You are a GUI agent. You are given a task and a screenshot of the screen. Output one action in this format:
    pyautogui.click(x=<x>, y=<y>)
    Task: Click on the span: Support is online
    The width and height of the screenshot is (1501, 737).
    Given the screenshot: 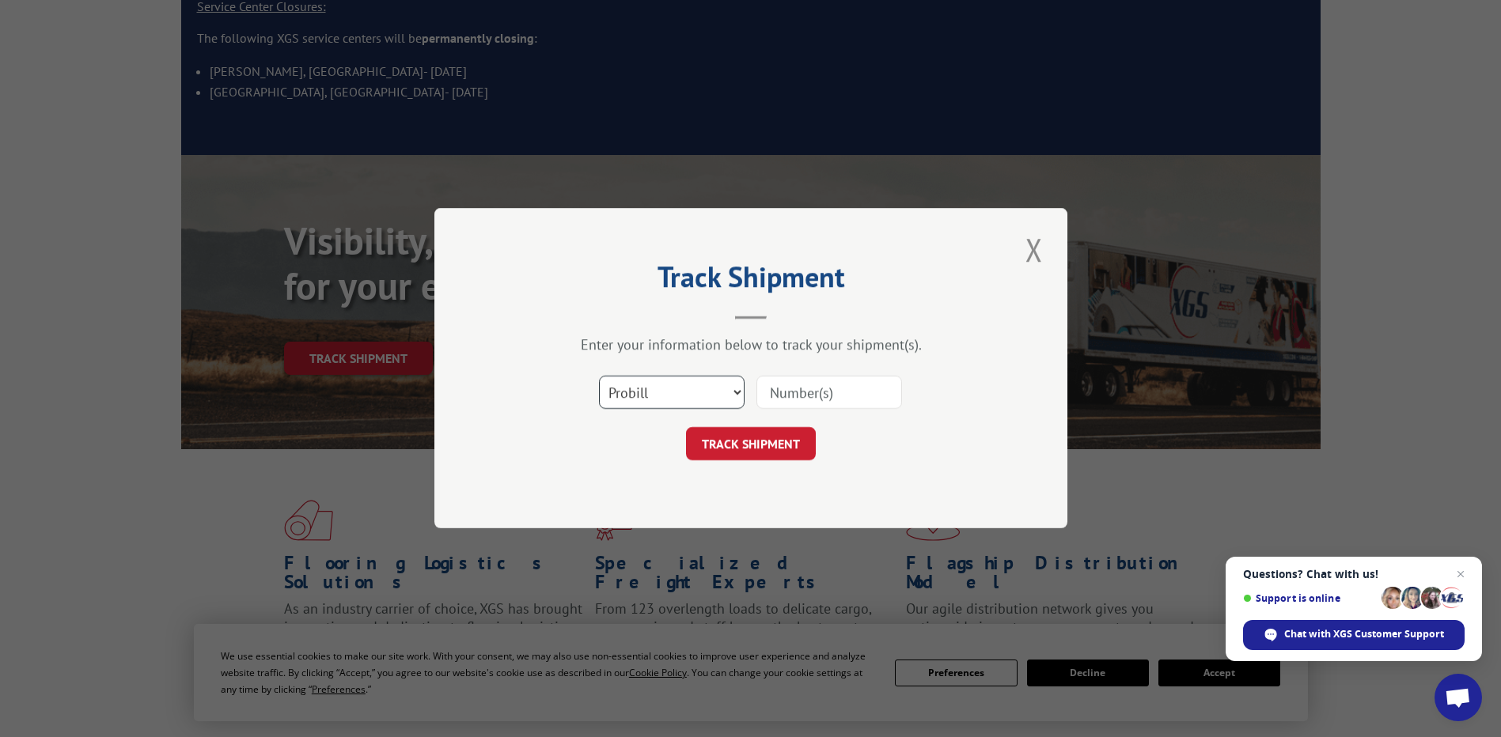 What is the action you would take?
    pyautogui.click(x=1309, y=598)
    